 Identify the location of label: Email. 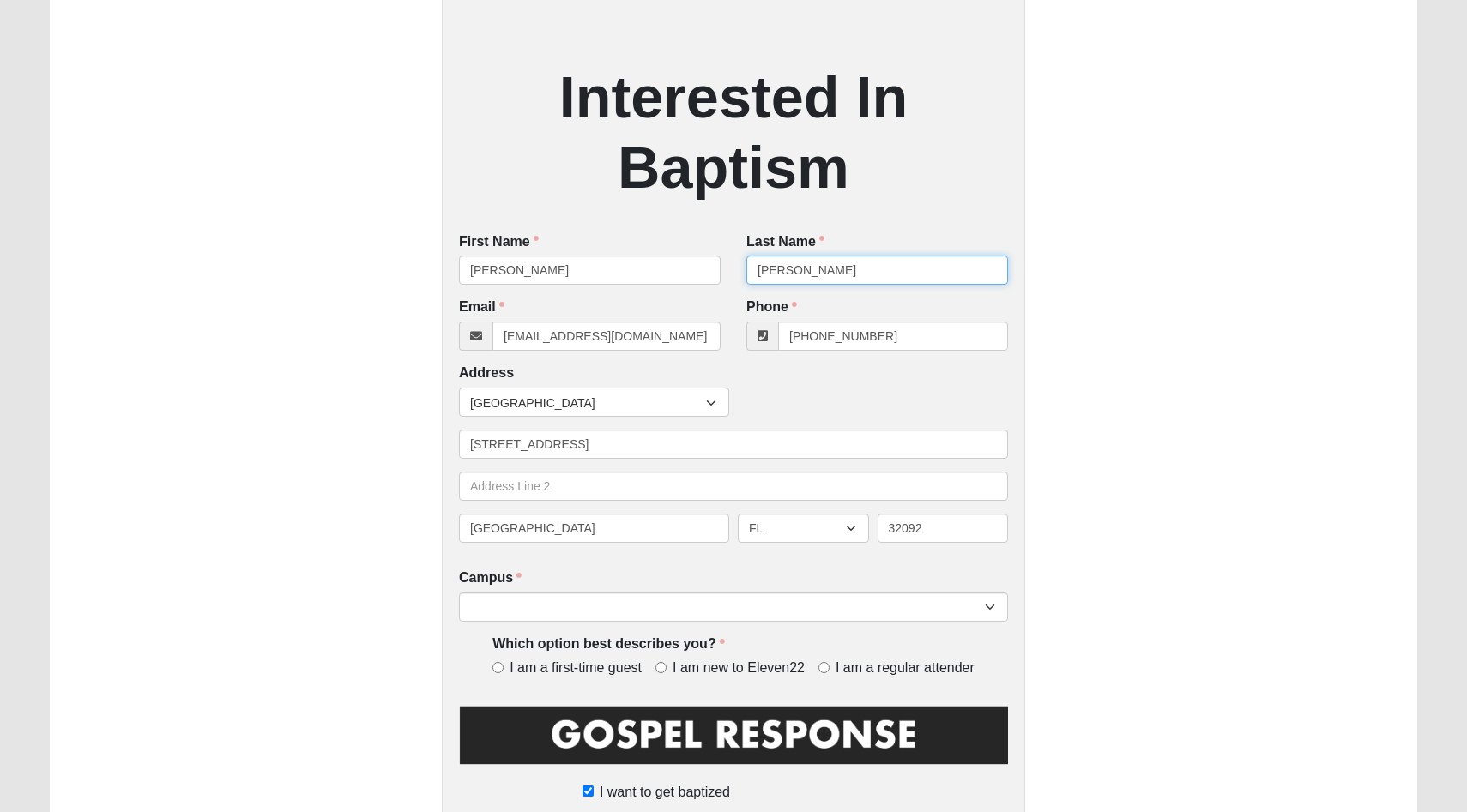
(481, 307).